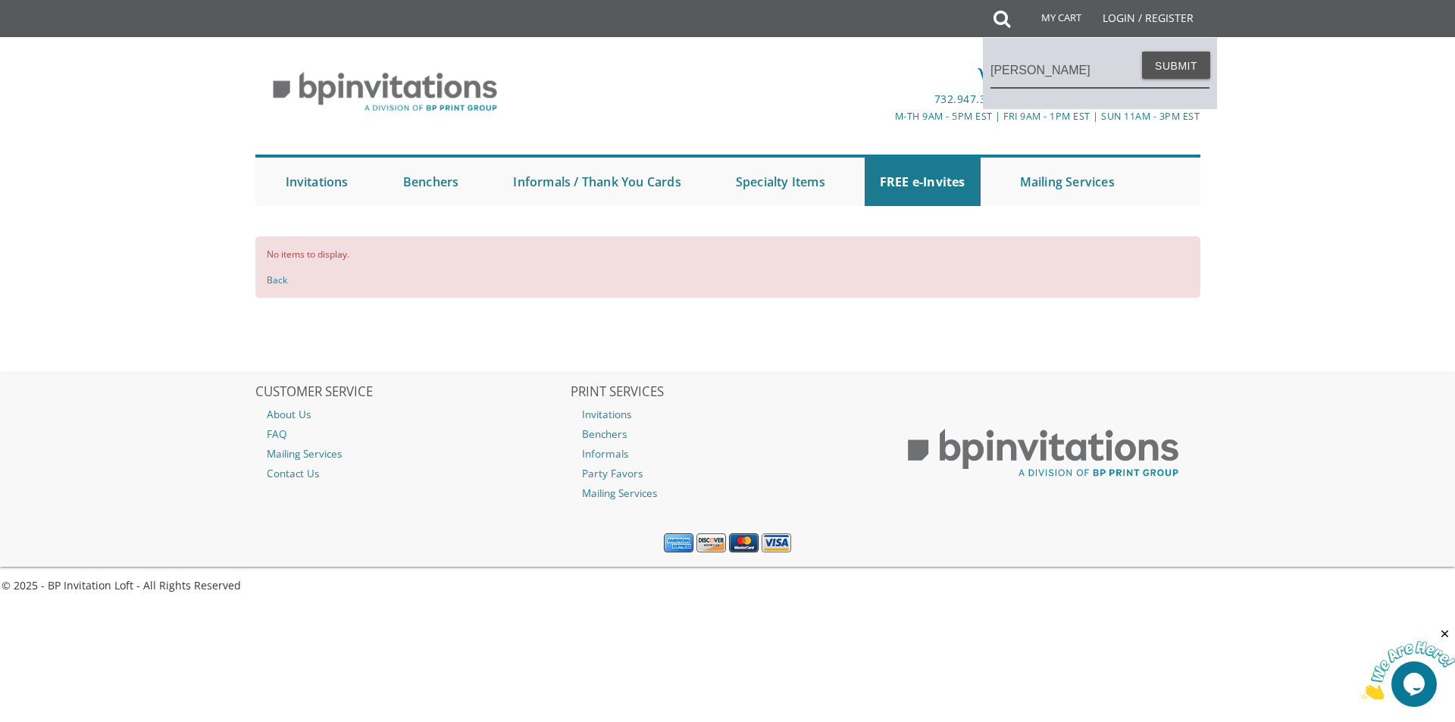 The height and width of the screenshot is (722, 1455). I want to click on div: We're here to serve you!, so click(885, 75).